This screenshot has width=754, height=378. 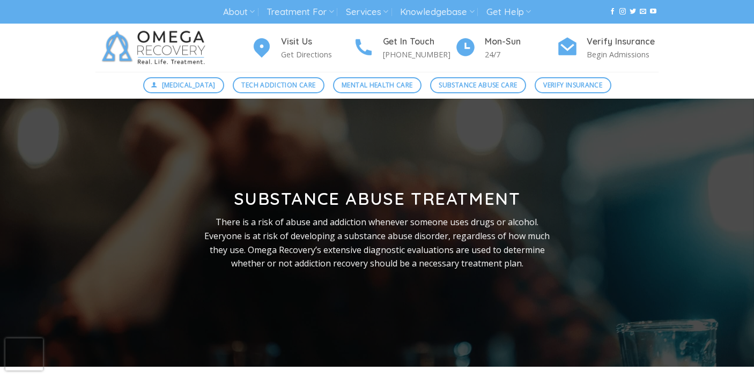 I want to click on span: Substance Abuse Care, so click(x=478, y=85).